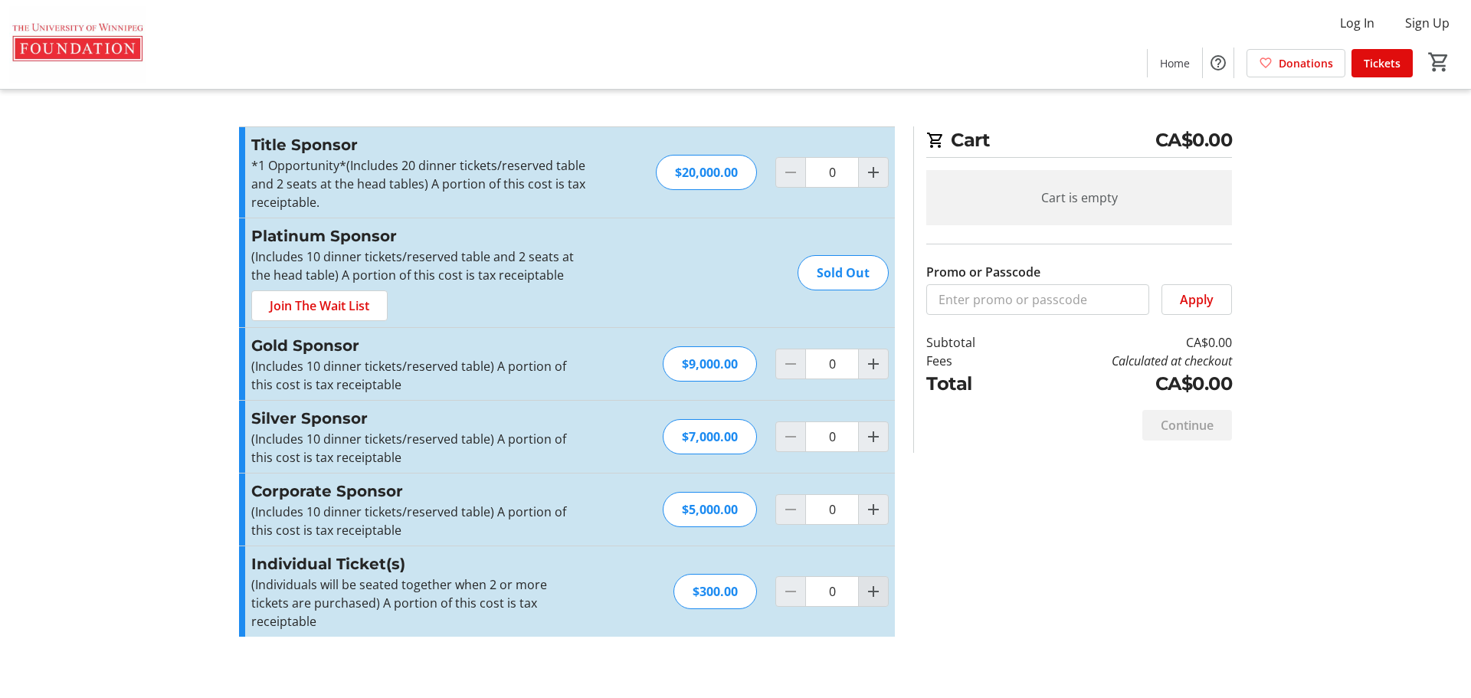 Image resolution: width=1471 pixels, height=698 pixels. Describe the element at coordinates (418, 418) in the screenshot. I see `h3: Silver Sponsor` at that location.